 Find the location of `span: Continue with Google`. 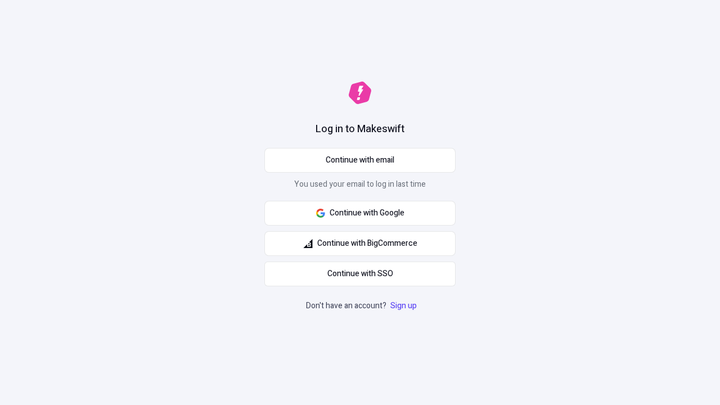

span: Continue with Google is located at coordinates (367, 213).